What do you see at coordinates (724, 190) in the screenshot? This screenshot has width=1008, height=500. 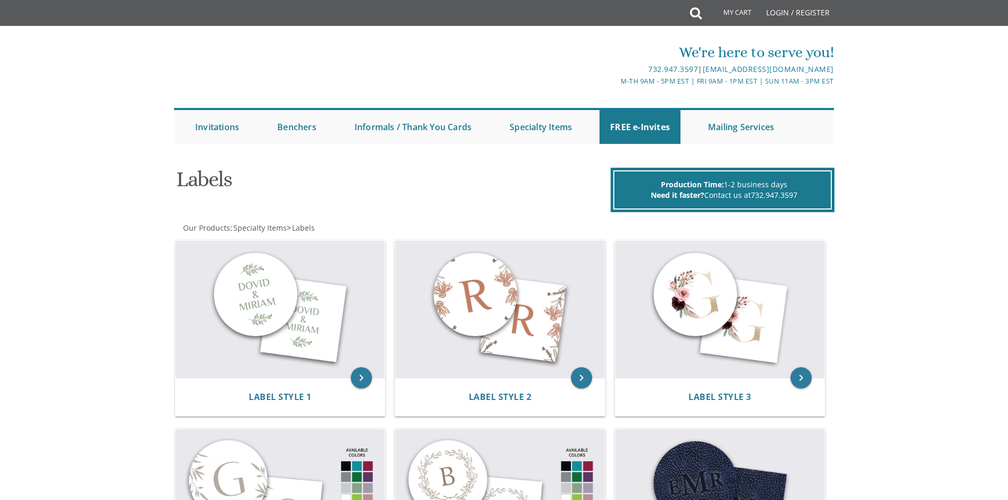 I see `p: 1-2 business days Contact us at` at bounding box center [724, 190].